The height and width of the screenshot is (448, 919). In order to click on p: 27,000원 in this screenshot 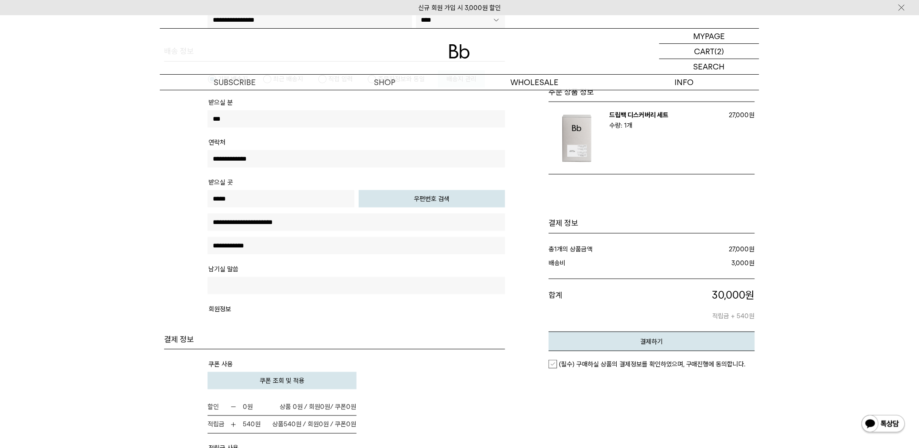, I will do `click(738, 115)`.